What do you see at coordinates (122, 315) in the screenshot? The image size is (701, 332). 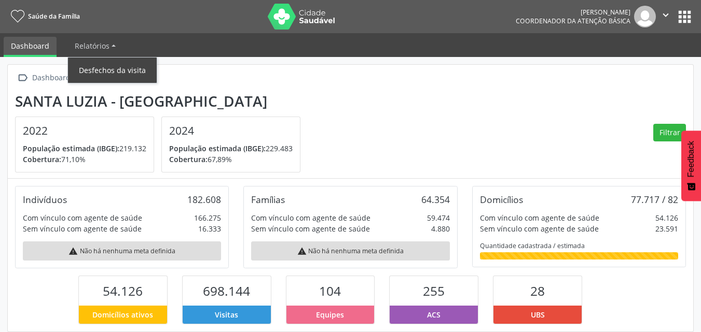 I see `span: Domicílios ativos` at bounding box center [122, 315].